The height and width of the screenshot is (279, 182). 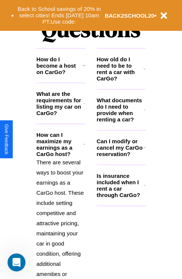 What do you see at coordinates (6, 139) in the screenshot?
I see `div: Give Feedback` at bounding box center [6, 139].